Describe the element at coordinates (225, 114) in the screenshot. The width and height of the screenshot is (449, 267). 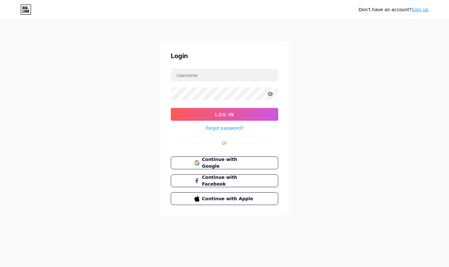
I see `button: Log In` at that location.